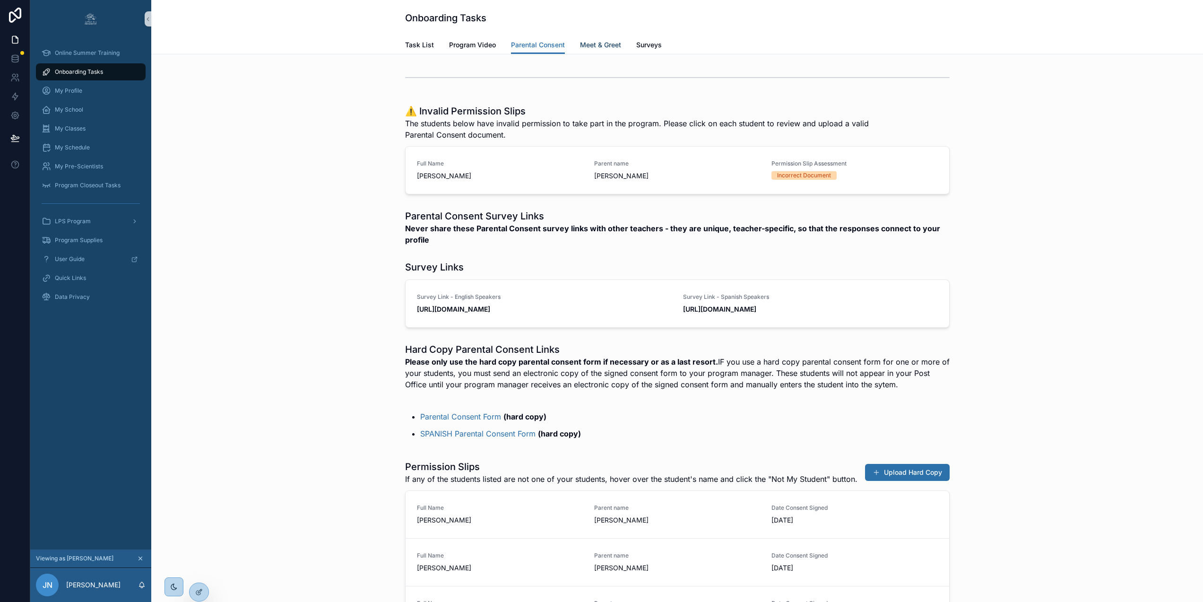 This screenshot has height=602, width=1203. Describe the element at coordinates (472, 46) in the screenshot. I see `a: Program Video` at that location.